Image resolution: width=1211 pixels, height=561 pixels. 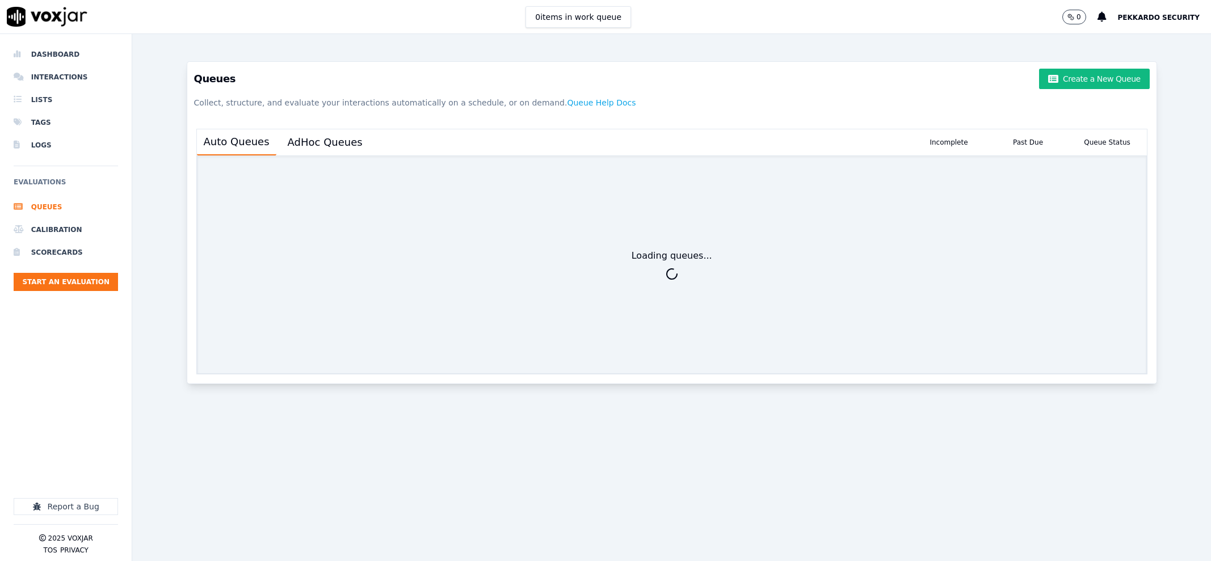 What do you see at coordinates (66, 230) in the screenshot?
I see `li: Calibration` at bounding box center [66, 230].